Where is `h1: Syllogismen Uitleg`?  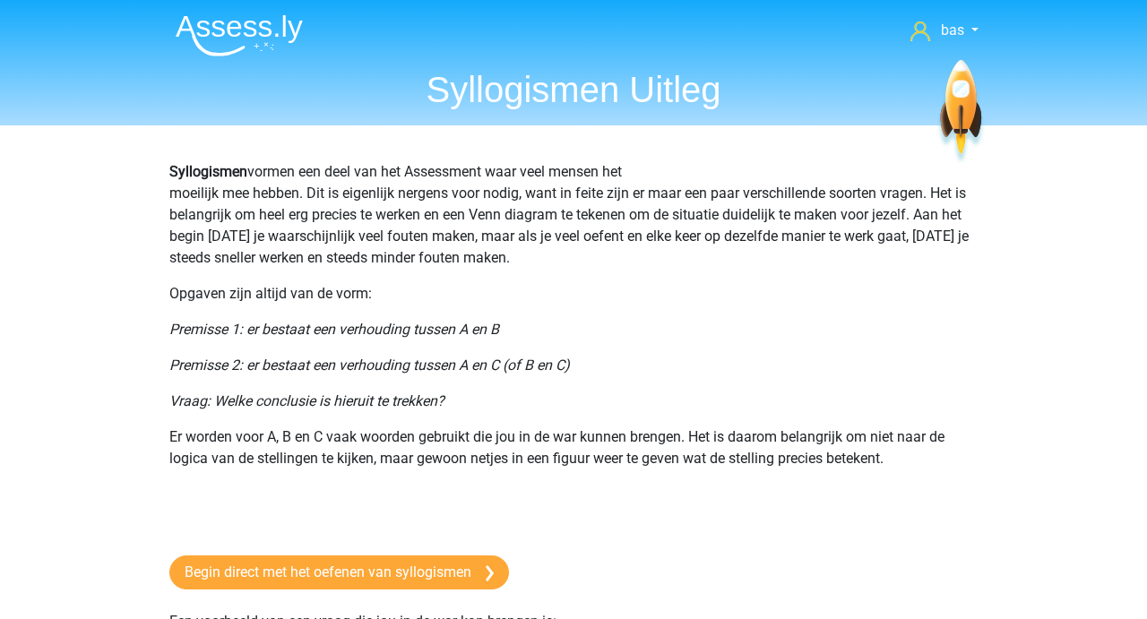
h1: Syllogismen Uitleg is located at coordinates (574, 90).